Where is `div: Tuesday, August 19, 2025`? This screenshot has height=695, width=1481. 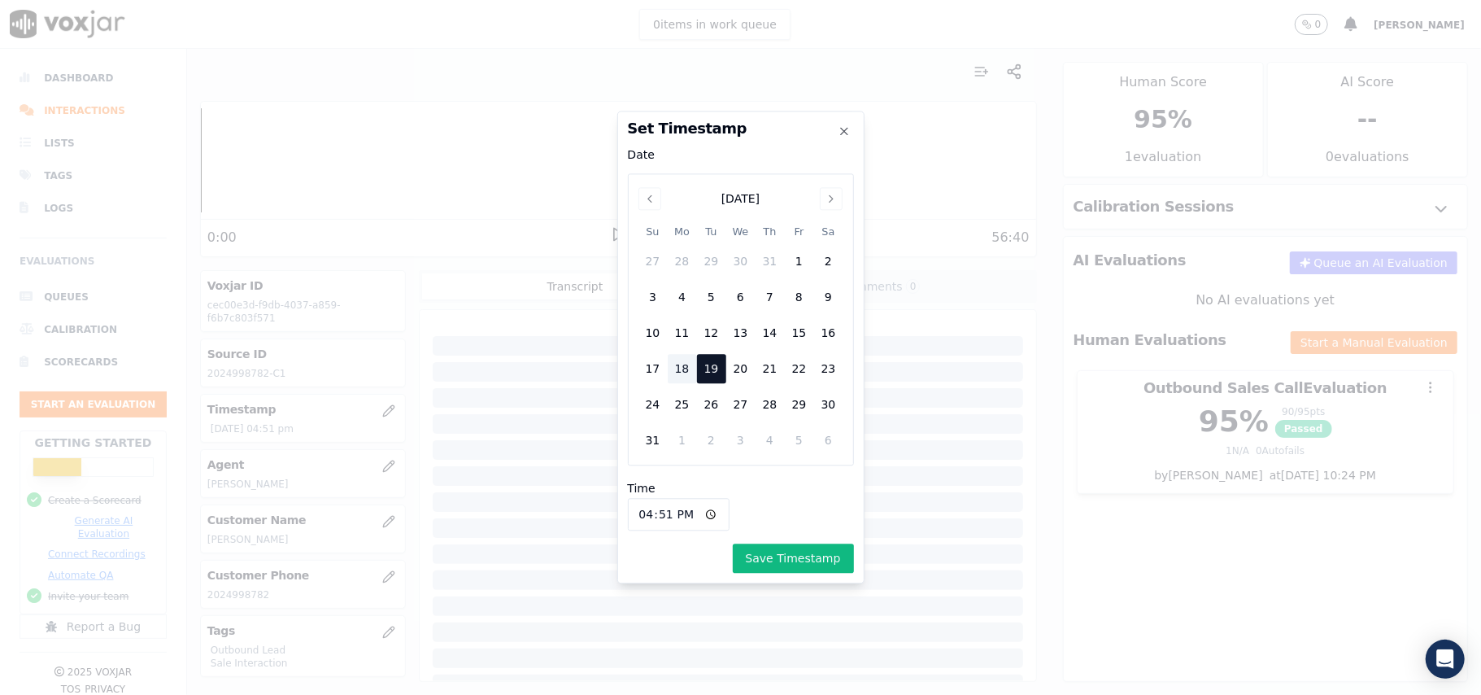
div: Tuesday, August 19, 2025 is located at coordinates (712, 369).